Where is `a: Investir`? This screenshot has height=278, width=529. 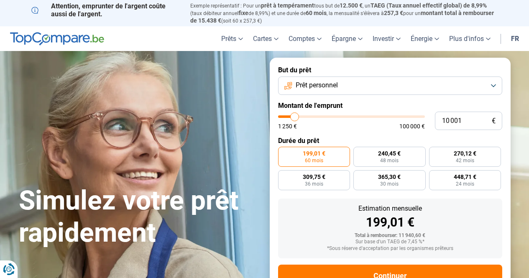 a: Investir is located at coordinates (387, 38).